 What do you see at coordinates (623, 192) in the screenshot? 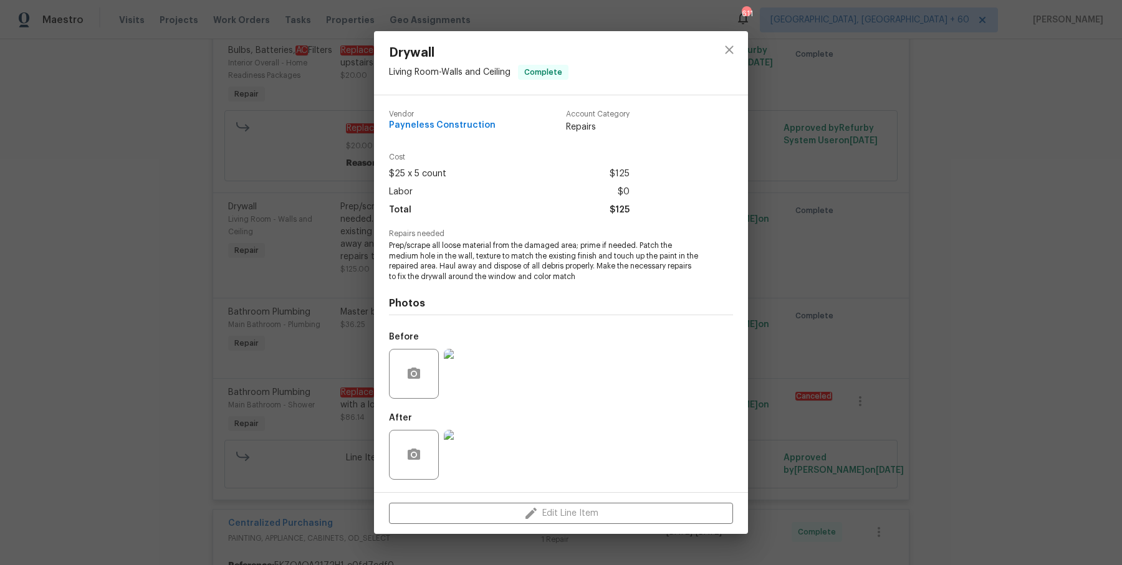
I see `span: $0` at bounding box center [623, 192].